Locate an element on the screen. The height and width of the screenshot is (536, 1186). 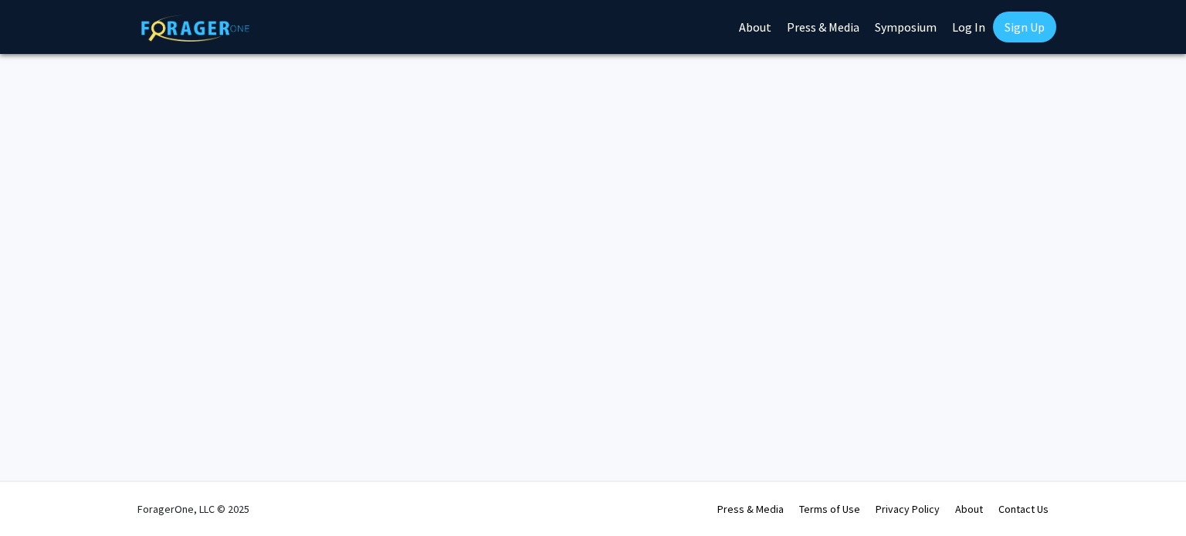
a: Contact Us is located at coordinates (1023, 509).